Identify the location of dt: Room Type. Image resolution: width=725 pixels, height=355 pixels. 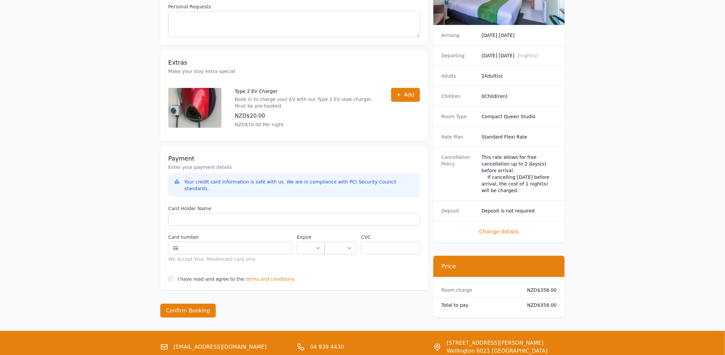
(459, 116).